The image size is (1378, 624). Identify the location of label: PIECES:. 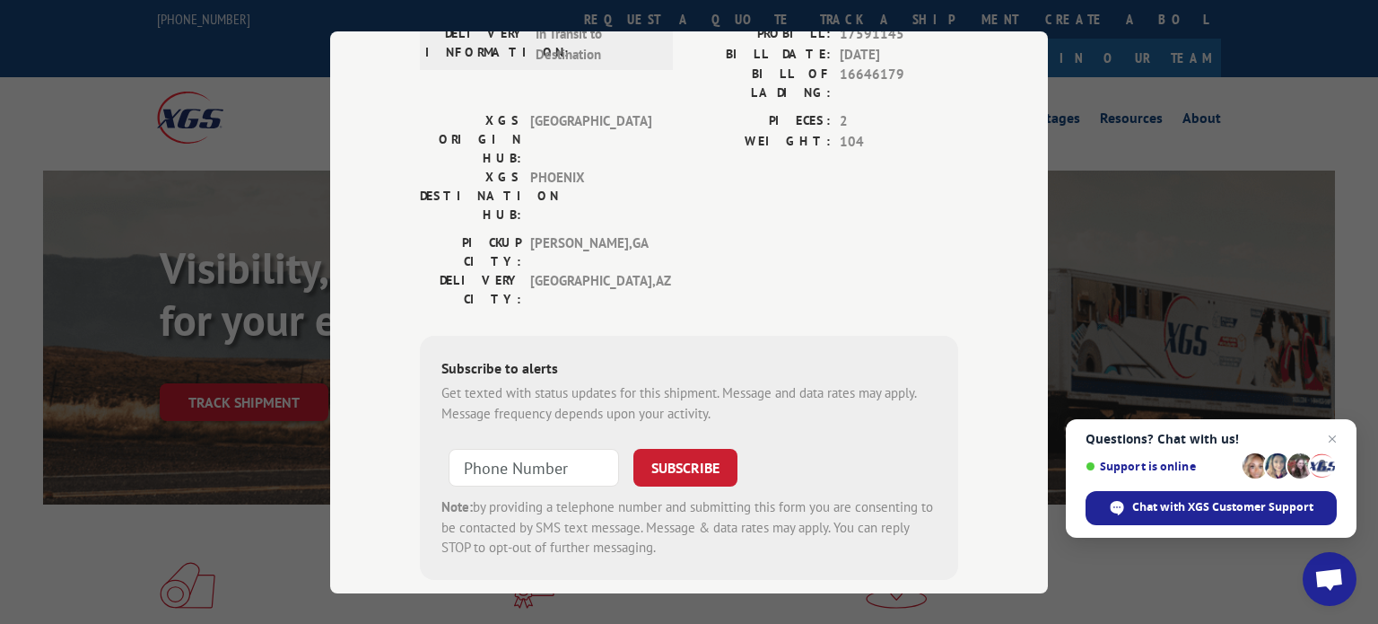
(760, 121).